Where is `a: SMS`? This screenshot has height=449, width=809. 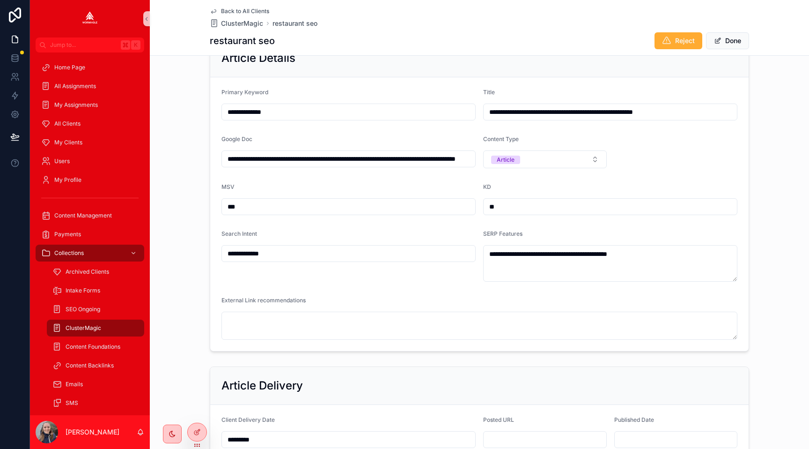 a: SMS is located at coordinates (96, 403).